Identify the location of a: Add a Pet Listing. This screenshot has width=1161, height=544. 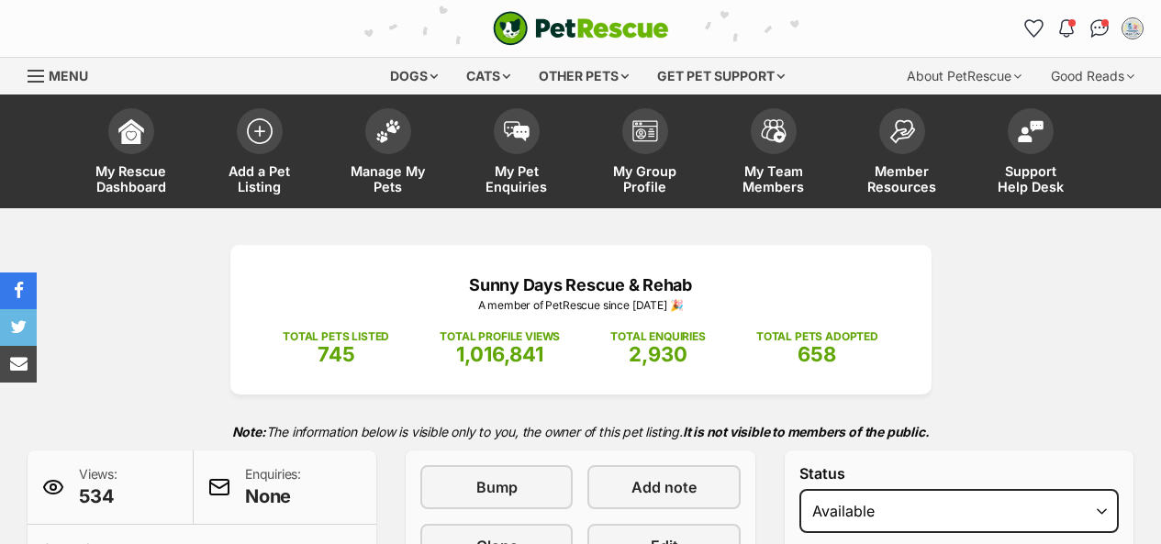
(260, 153).